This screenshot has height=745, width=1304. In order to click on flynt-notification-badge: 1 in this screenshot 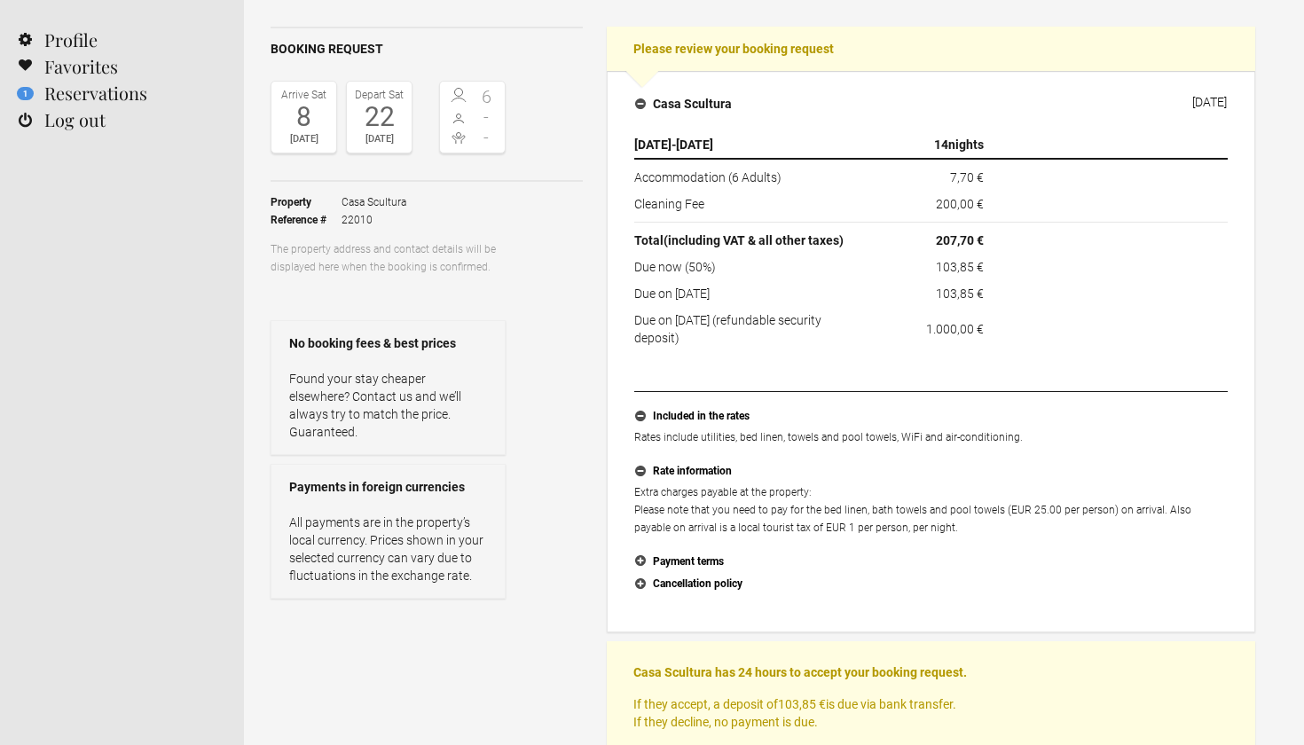, I will do `click(25, 93)`.